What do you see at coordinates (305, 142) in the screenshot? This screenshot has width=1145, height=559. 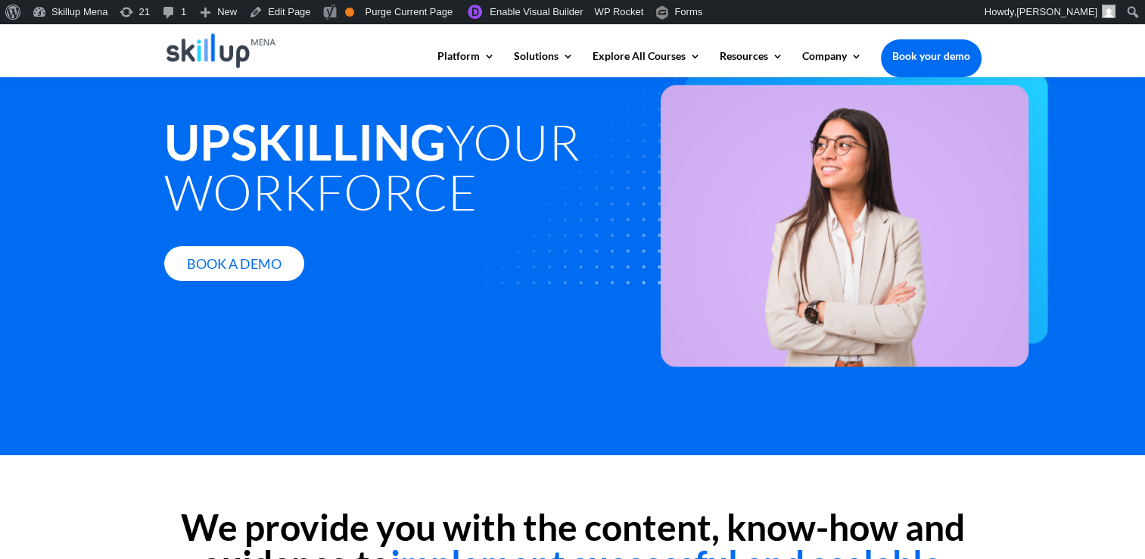 I see `strong: Upskilling` at bounding box center [305, 142].